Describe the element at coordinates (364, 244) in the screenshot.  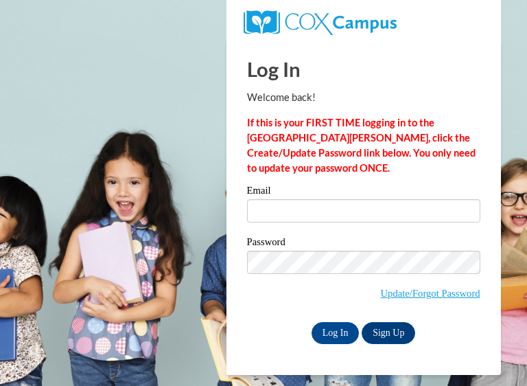
I see `label: Password` at that location.